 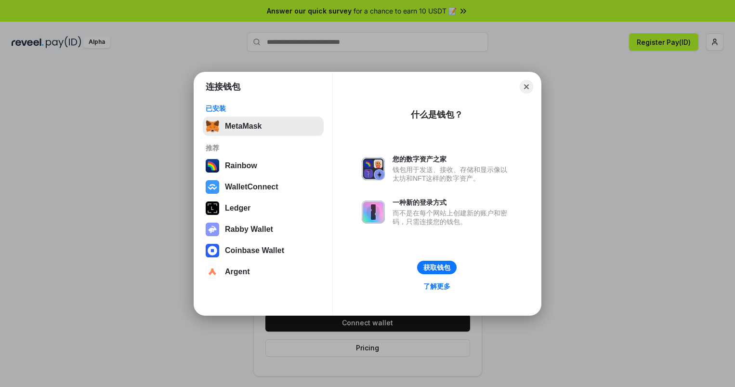 I want to click on div: 已安装, so click(x=263, y=108).